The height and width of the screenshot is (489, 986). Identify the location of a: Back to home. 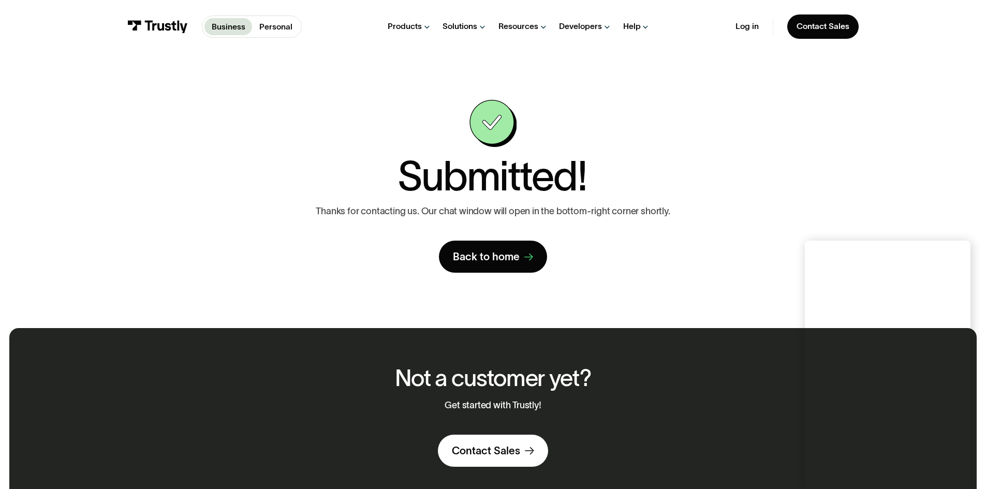
(493, 257).